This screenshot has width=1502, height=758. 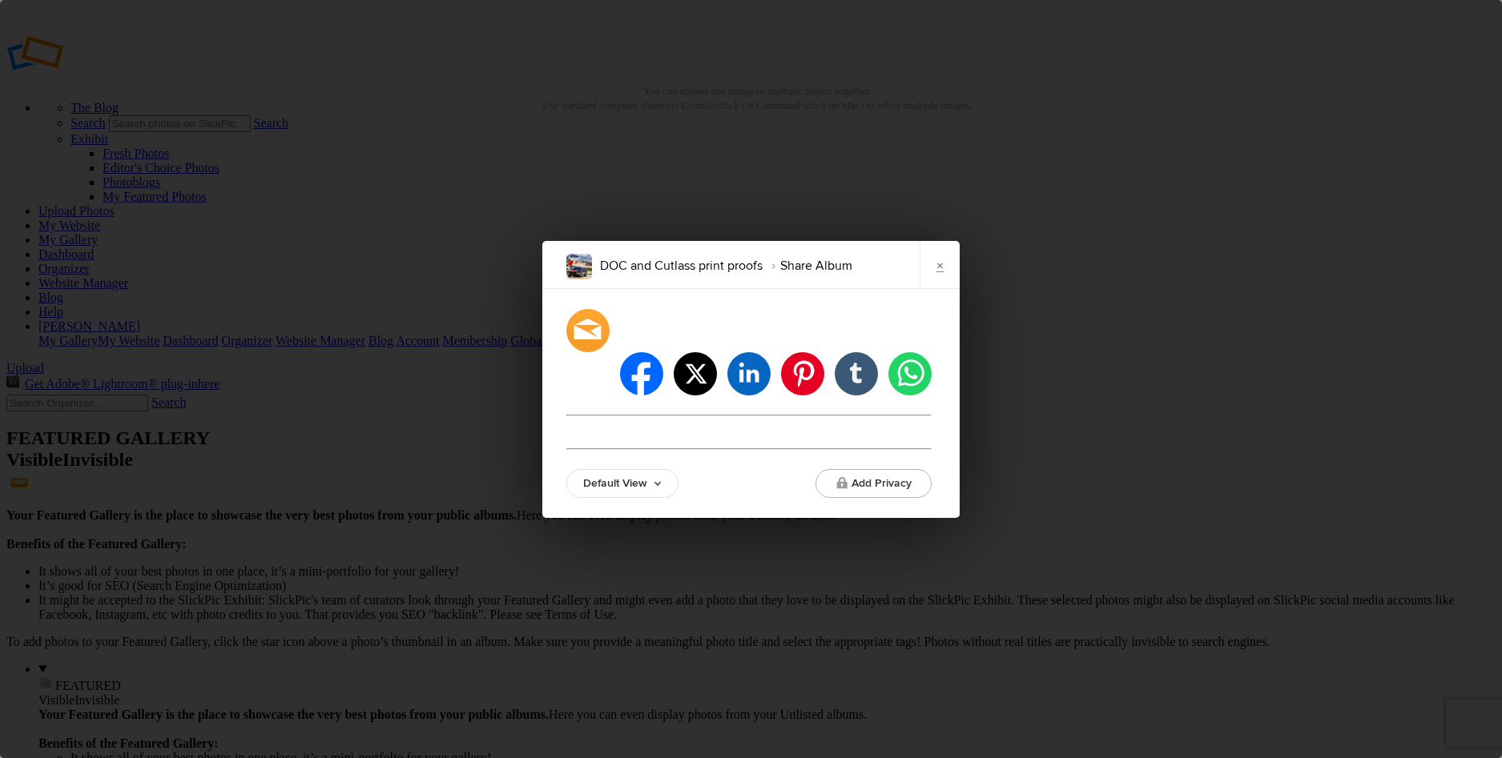 I want to click on li: DOC and Cutlass print proofs, so click(x=681, y=266).